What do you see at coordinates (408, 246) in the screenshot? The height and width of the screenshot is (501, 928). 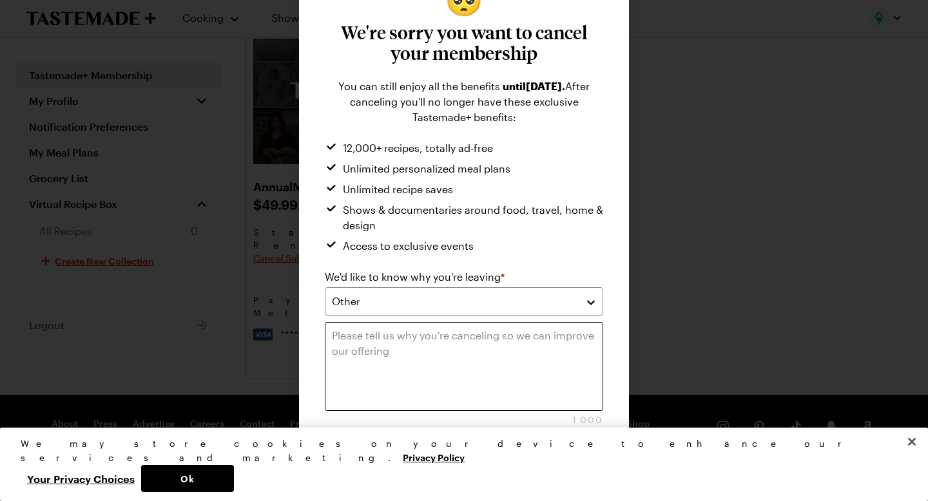 I see `span: Access to exclusive events` at bounding box center [408, 246].